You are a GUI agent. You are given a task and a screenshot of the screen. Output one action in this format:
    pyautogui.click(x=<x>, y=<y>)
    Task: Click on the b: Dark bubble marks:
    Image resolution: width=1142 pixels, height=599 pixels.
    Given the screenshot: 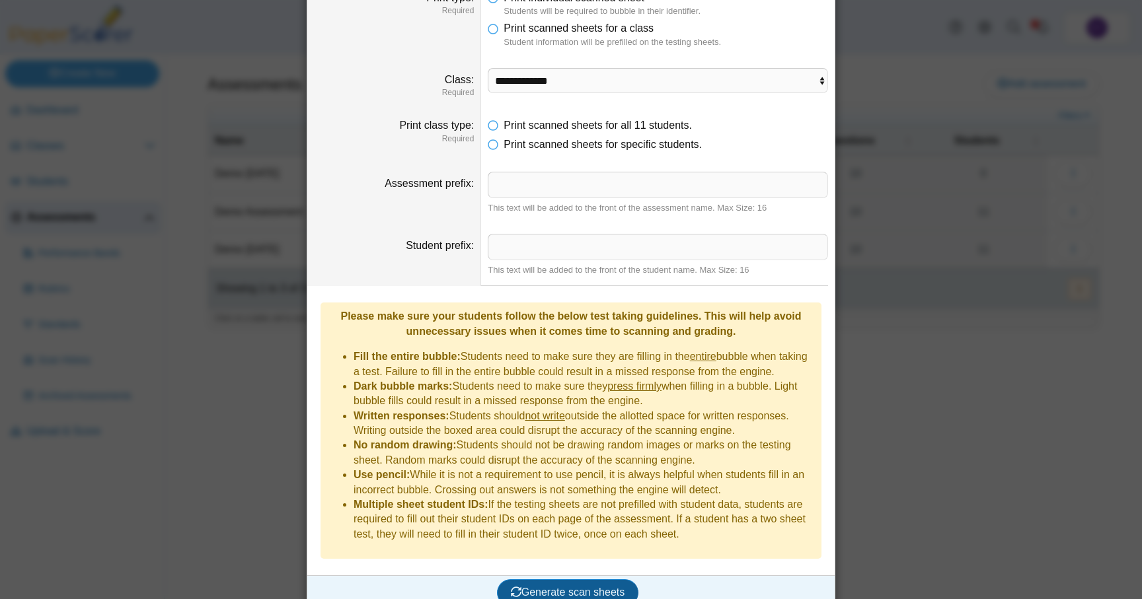 What is the action you would take?
    pyautogui.click(x=402, y=386)
    